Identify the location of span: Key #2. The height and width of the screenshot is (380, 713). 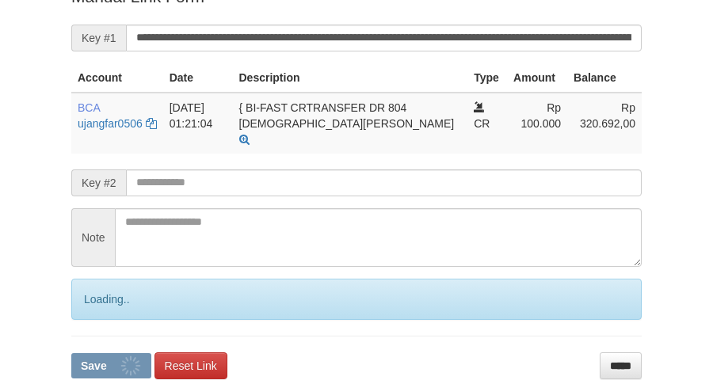
(98, 183).